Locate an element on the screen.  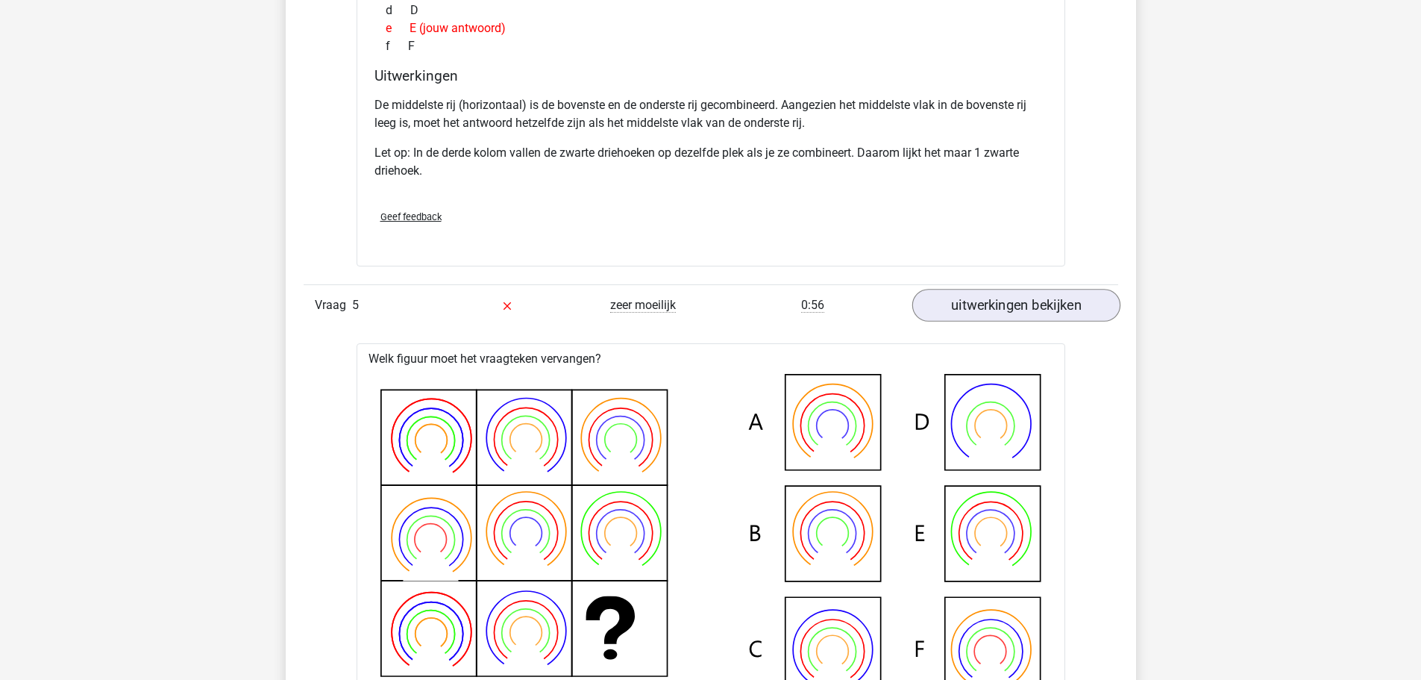
span: 0:56 is located at coordinates (813, 305).